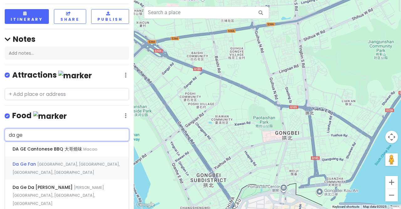  What do you see at coordinates (48, 149) in the screenshot?
I see `span: DA GE Cantonese BBQ 大哥燒味` at bounding box center [48, 149].